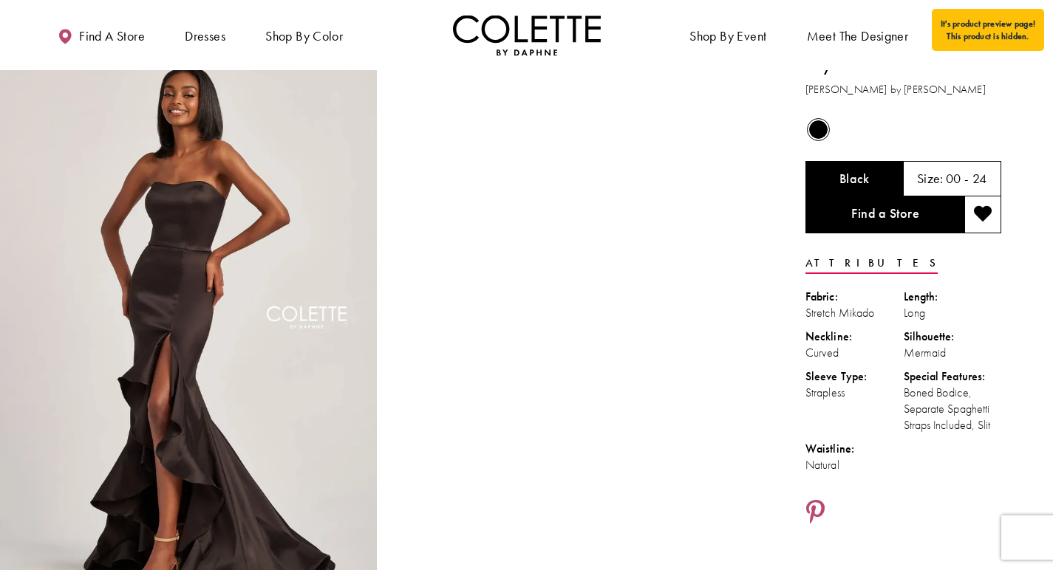 The image size is (1053, 570). Describe the element at coordinates (854, 449) in the screenshot. I see `div: Waistline:` at that location.